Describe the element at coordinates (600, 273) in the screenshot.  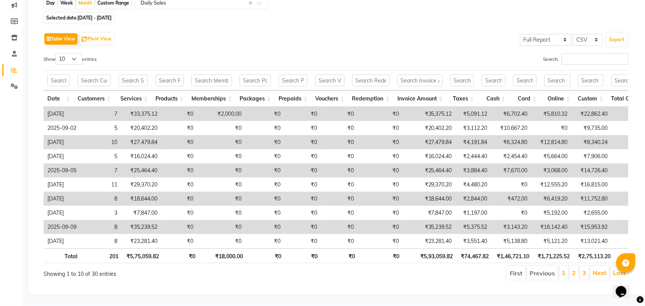
I see `a: Next` at that location.